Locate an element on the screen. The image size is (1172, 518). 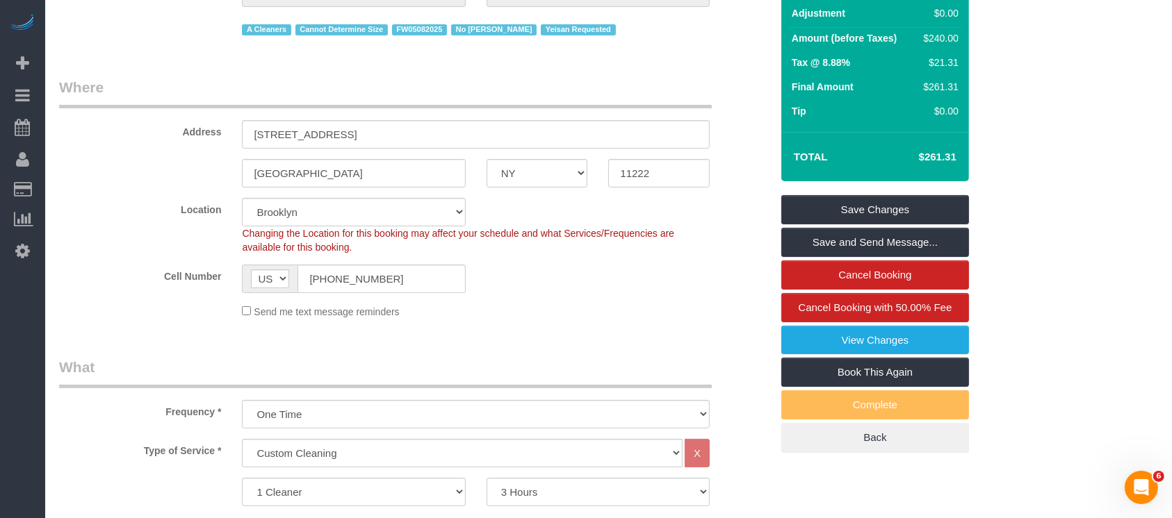
label: Type of Service * is located at coordinates (140, 448).